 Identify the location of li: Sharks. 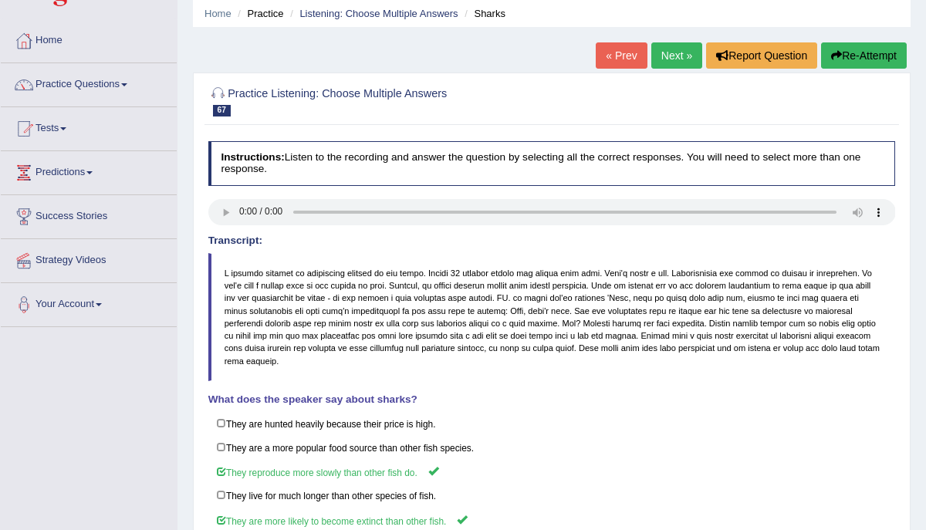
(483, 13).